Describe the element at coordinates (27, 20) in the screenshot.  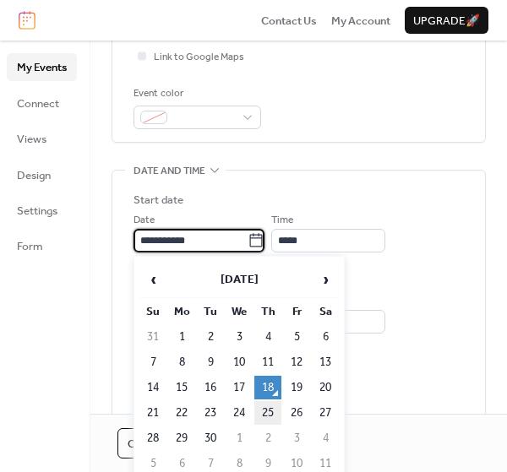
I see `img: logo` at that location.